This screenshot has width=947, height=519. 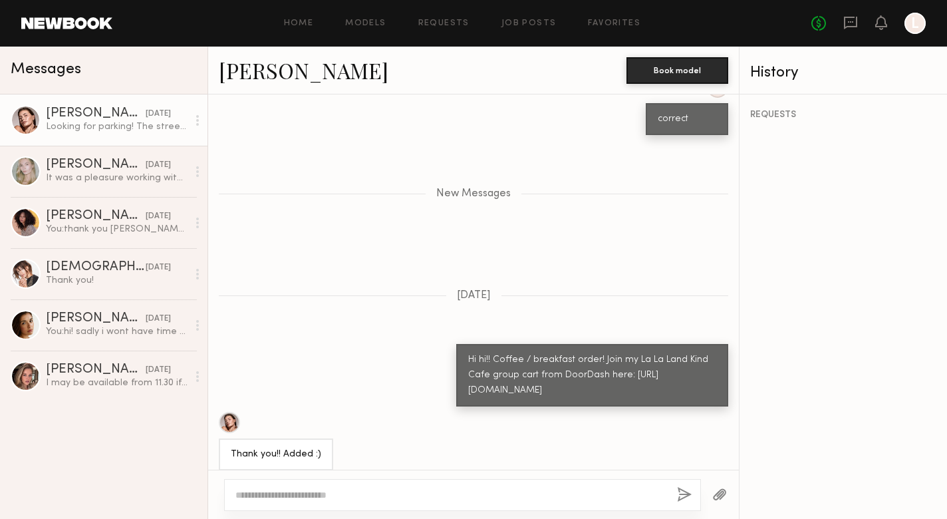 I want to click on div: REQUESTS, so click(x=843, y=115).